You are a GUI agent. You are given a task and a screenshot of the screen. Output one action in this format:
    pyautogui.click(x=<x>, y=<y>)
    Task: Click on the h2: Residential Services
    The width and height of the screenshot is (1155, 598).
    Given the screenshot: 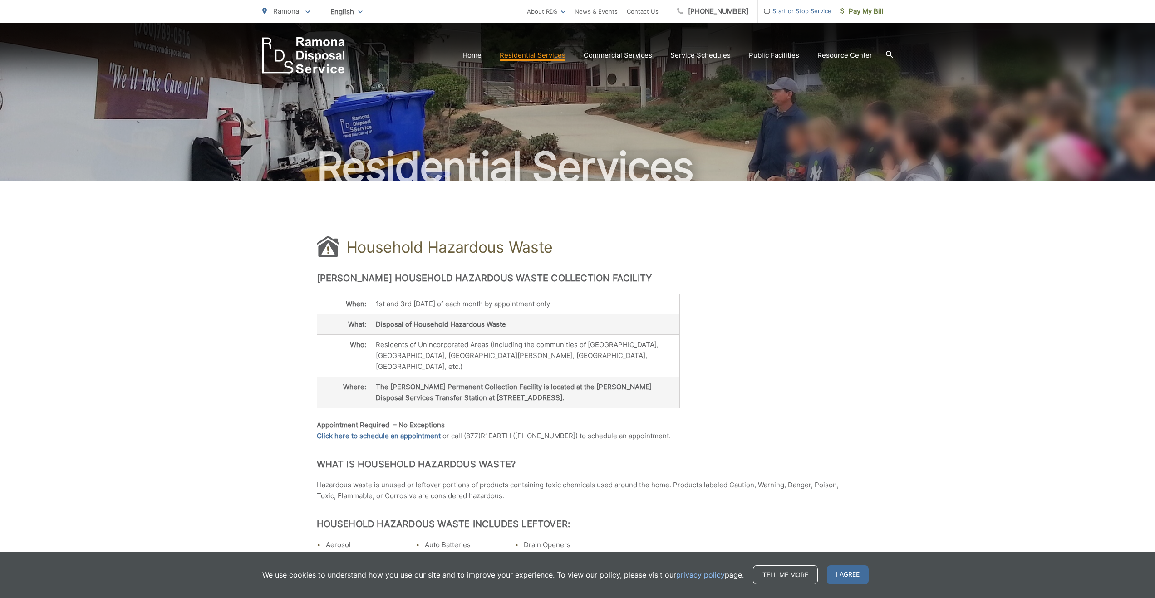 What is the action you would take?
    pyautogui.click(x=578, y=167)
    